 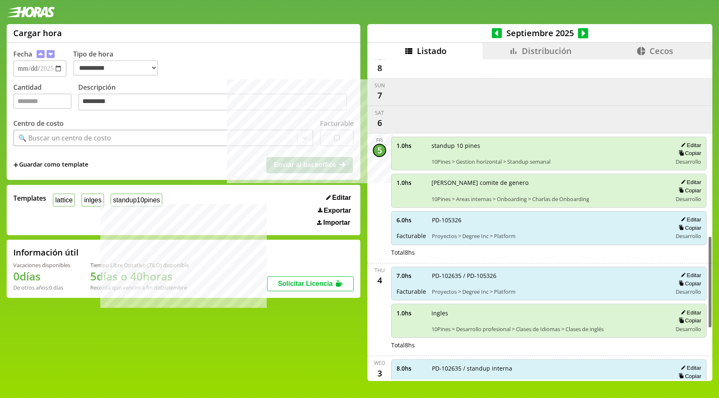 I want to click on label: Facturable, so click(x=336, y=124).